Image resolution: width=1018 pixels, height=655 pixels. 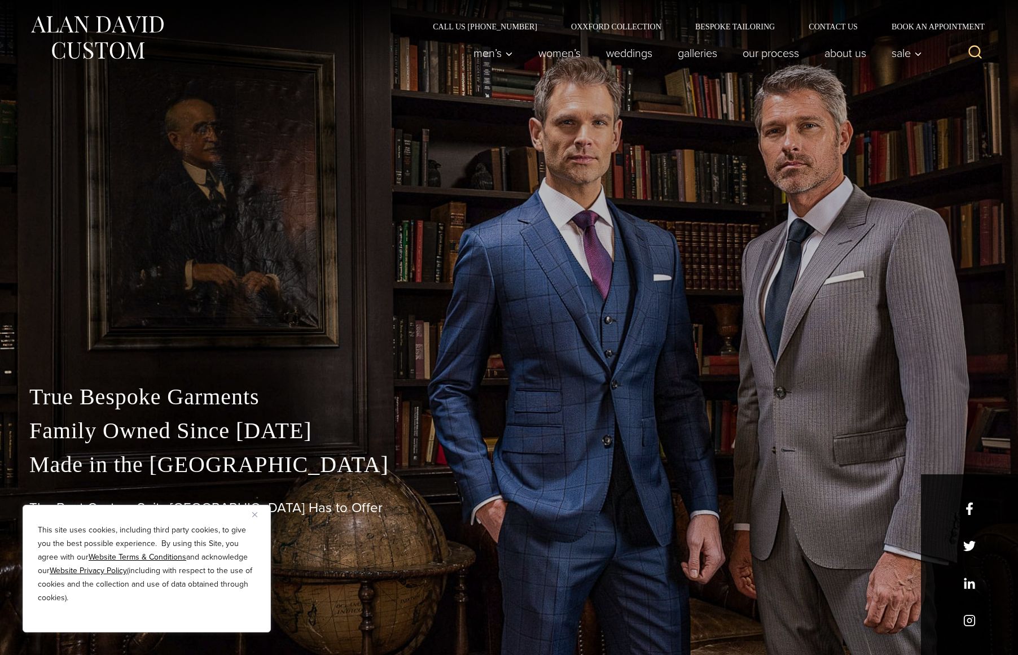 What do you see at coordinates (97, 37) in the screenshot?
I see `img: Alan David Custom` at bounding box center [97, 37].